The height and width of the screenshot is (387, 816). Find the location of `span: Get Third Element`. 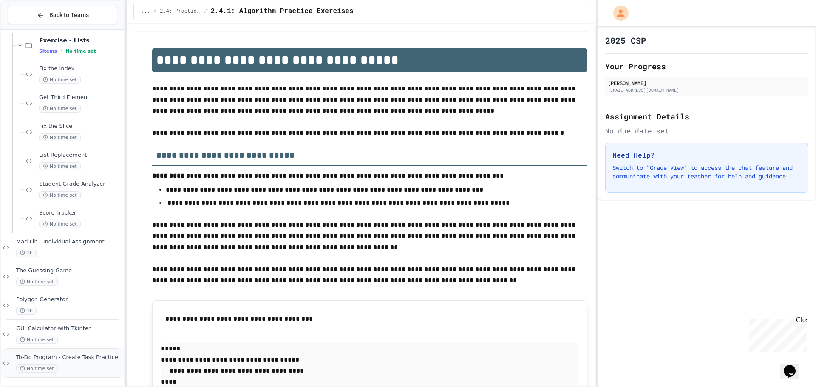

span: Get Third Element is located at coordinates (81, 97).